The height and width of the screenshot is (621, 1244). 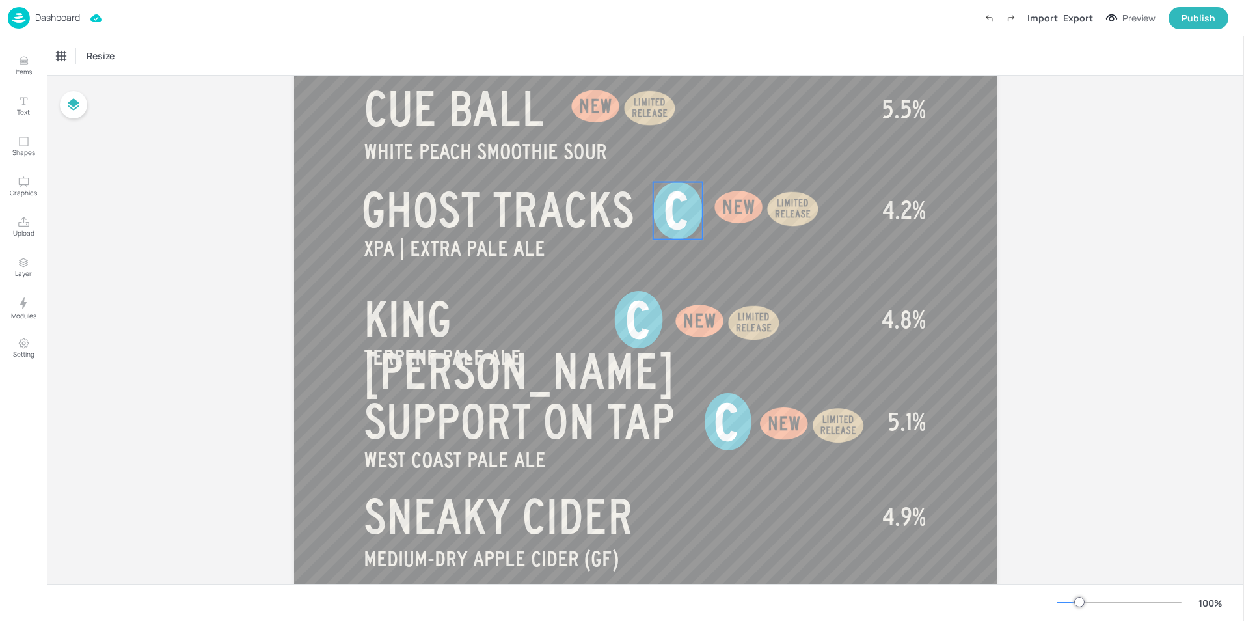 What do you see at coordinates (57, 18) in the screenshot?
I see `p: Dashboard` at bounding box center [57, 18].